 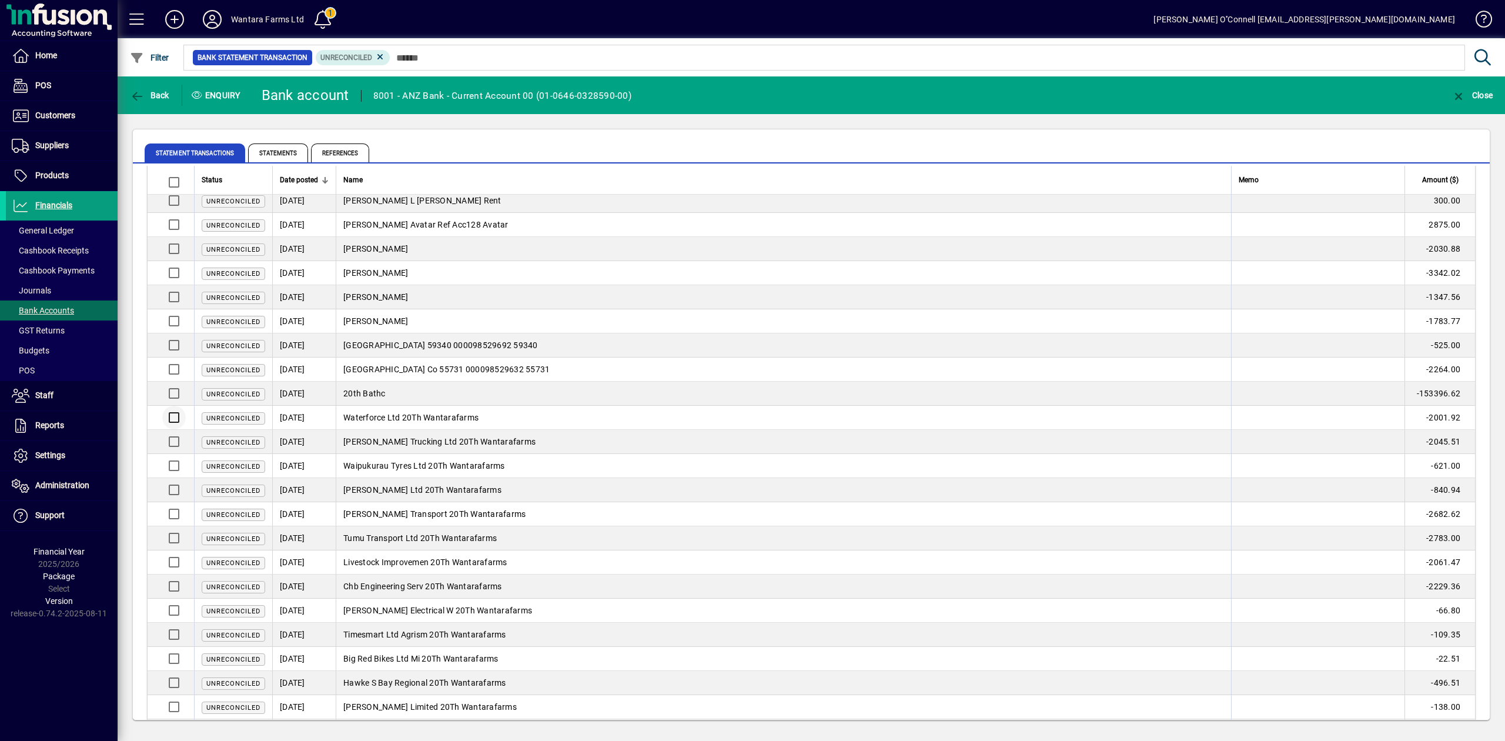 What do you see at coordinates (420, 538) in the screenshot?
I see `span: Tumu Transport Ltd 20Th Wantarafarms` at bounding box center [420, 538].